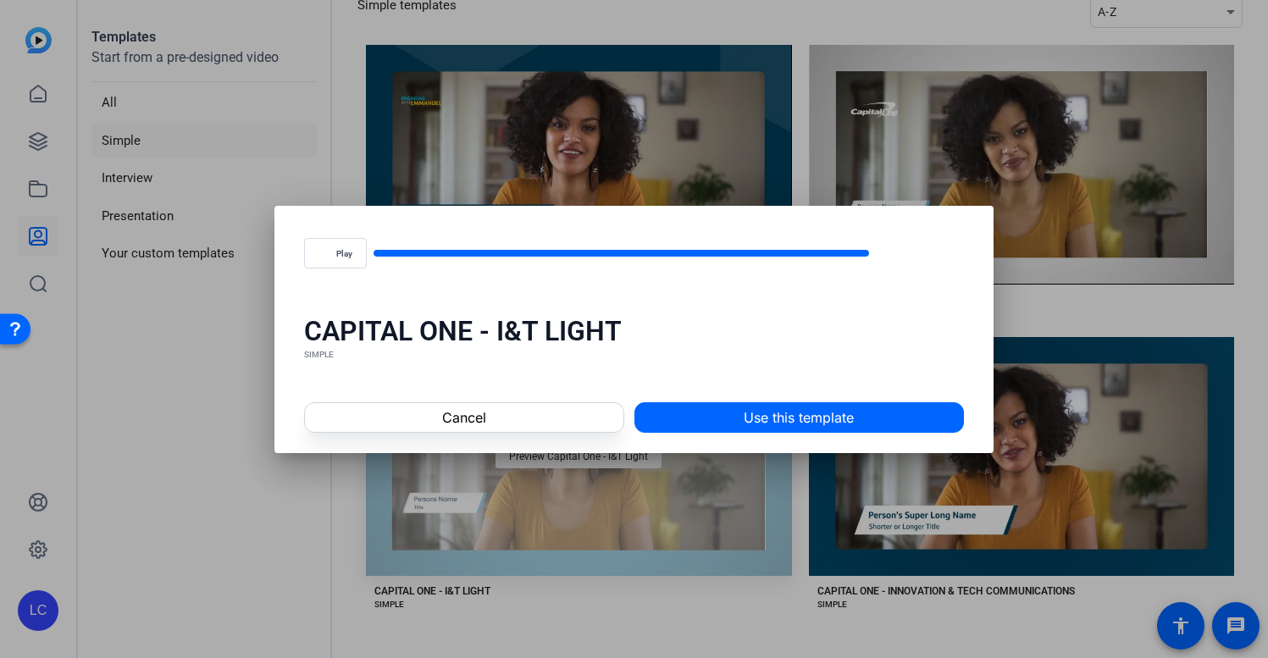 This screenshot has width=1268, height=658. Describe the element at coordinates (799, 418) in the screenshot. I see `span: Use this template` at that location.